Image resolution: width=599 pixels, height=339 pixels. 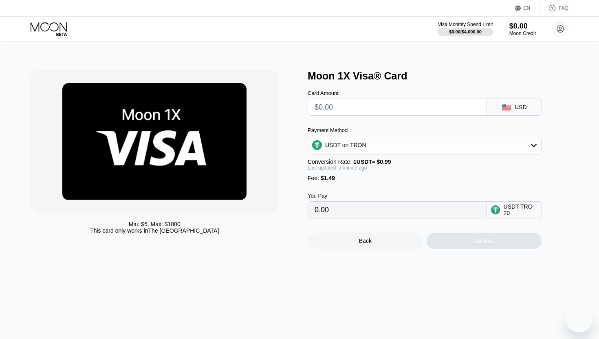 I want to click on span: $1.49, so click(x=327, y=178).